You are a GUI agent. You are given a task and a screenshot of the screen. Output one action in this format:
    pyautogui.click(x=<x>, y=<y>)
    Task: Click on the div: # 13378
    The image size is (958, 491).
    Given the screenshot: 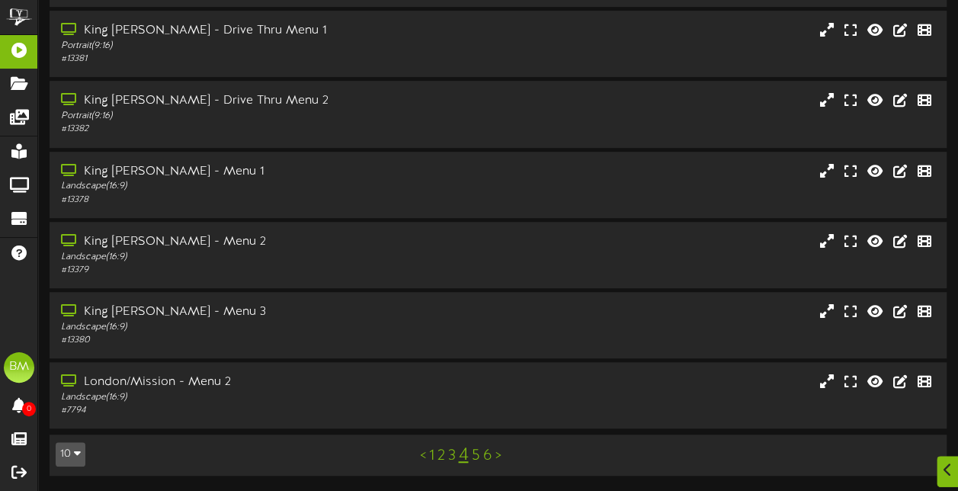 What is the action you would take?
    pyautogui.click(x=236, y=200)
    